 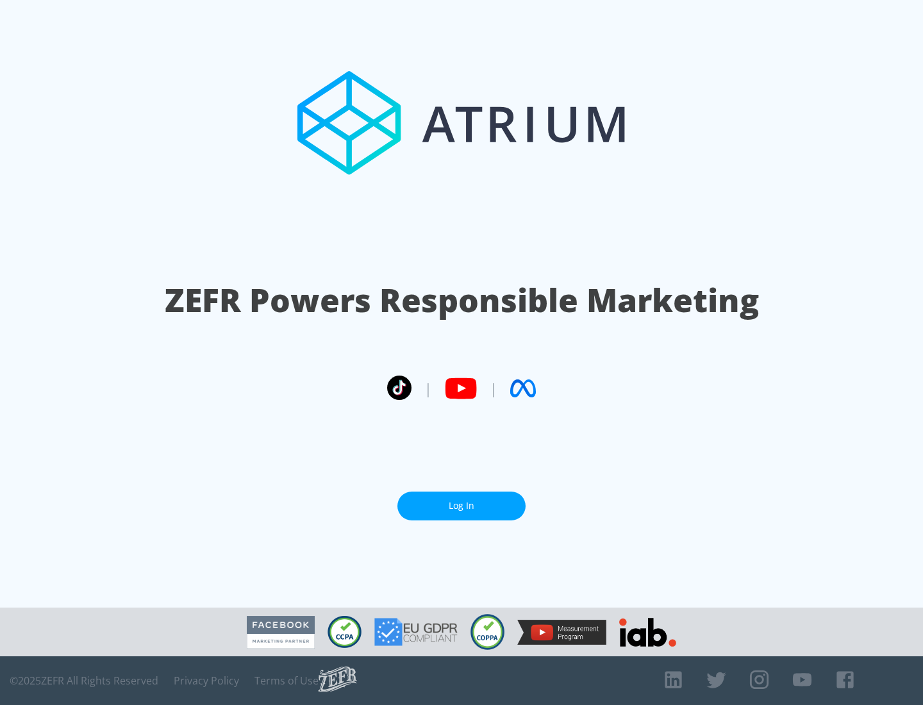 I want to click on img: CCPA Compliant, so click(x=344, y=632).